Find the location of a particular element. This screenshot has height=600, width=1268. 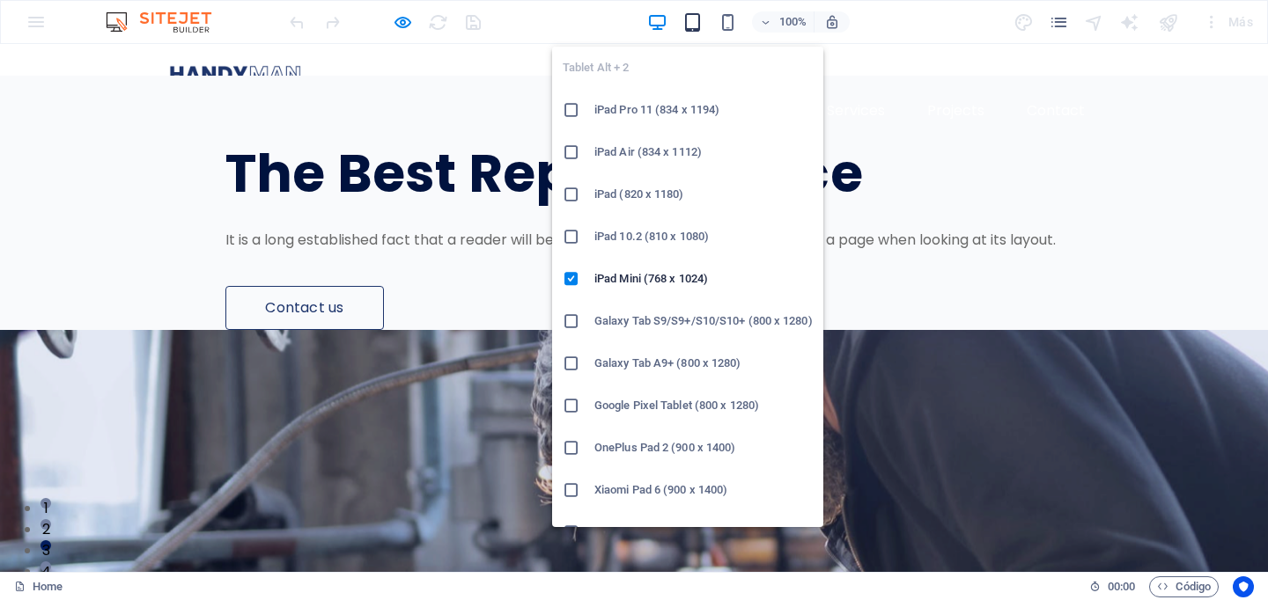

a: Contact is located at coordinates (1056, 67).